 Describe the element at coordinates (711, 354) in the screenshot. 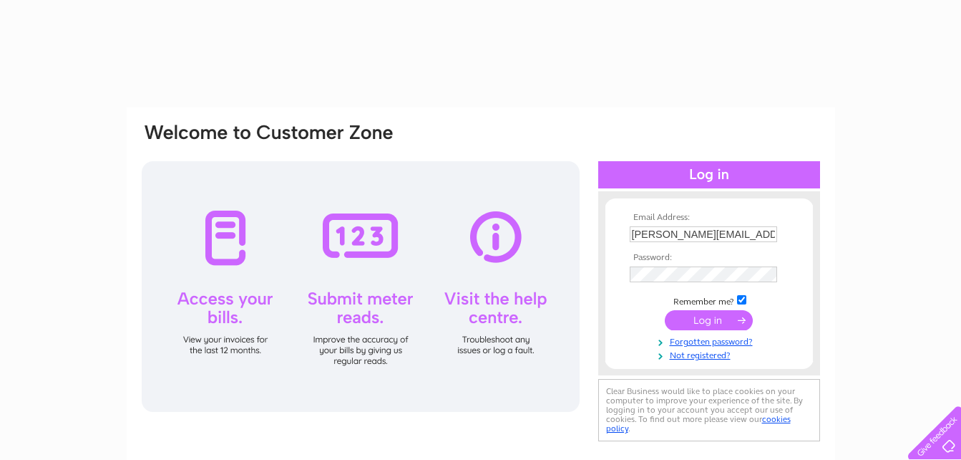

I see `a: Not registered?` at that location.